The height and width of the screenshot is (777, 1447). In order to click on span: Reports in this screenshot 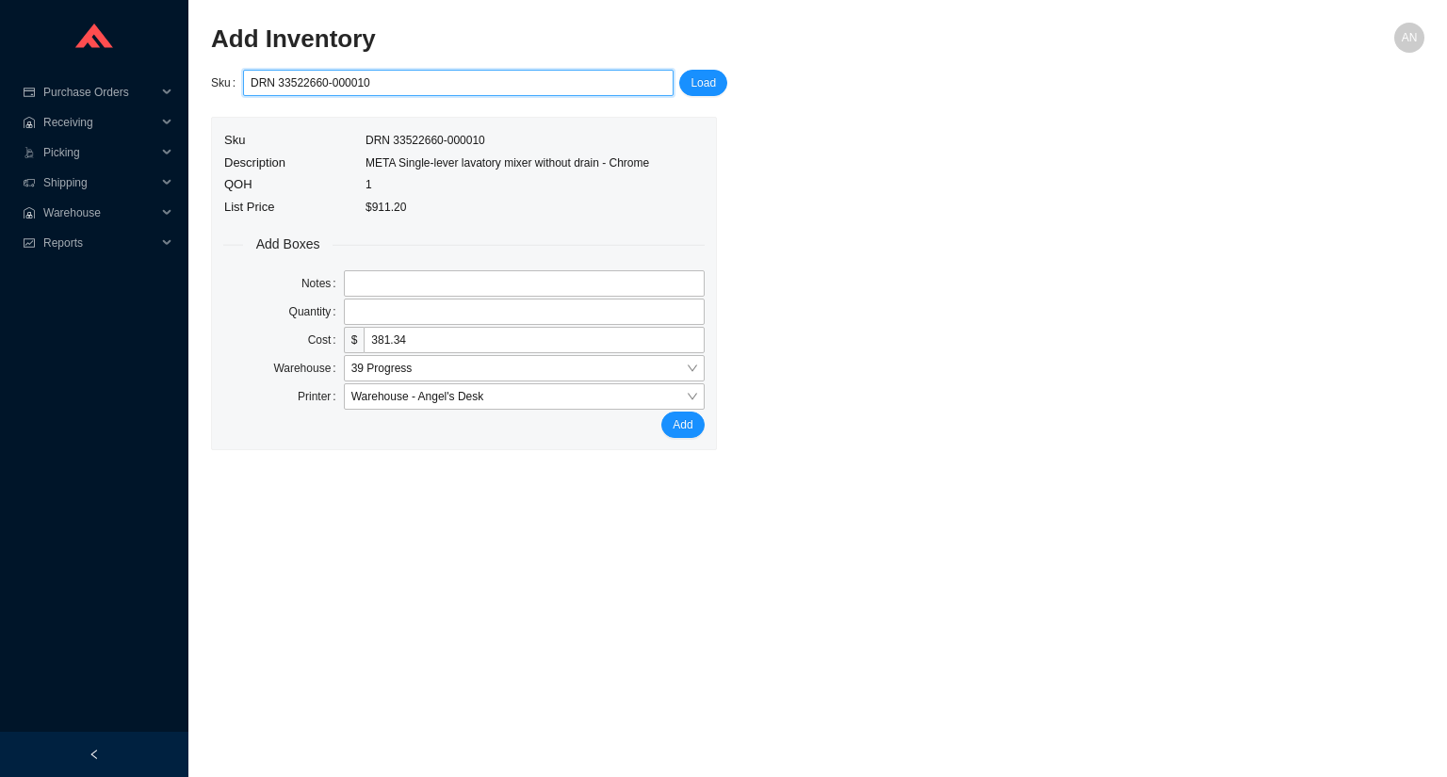, I will do `click(100, 243)`.